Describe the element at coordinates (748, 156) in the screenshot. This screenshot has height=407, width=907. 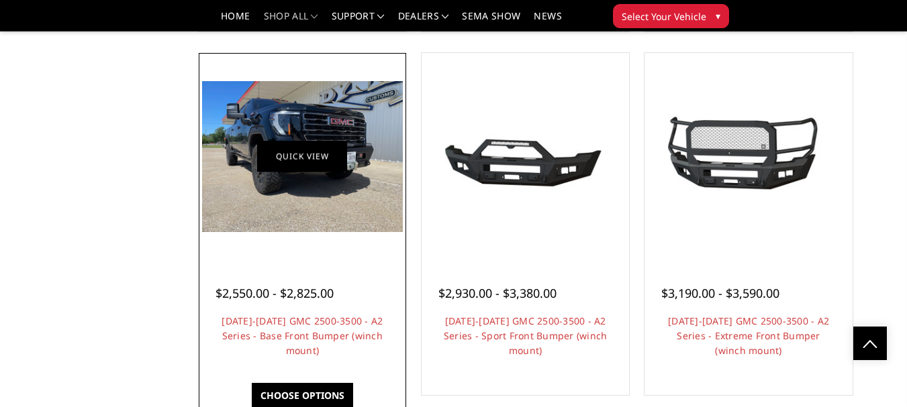
I see `a: 2024-2025 GMC 2500-3500 - A2 Series - Extreme Front Bumper (winch mount) 2024-2025 GMC 2500-3500 ...` at that location.